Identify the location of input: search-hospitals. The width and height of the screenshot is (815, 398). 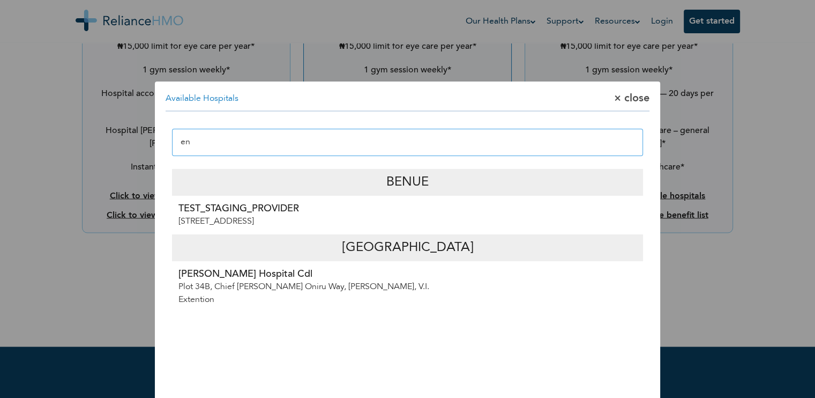
(407, 142).